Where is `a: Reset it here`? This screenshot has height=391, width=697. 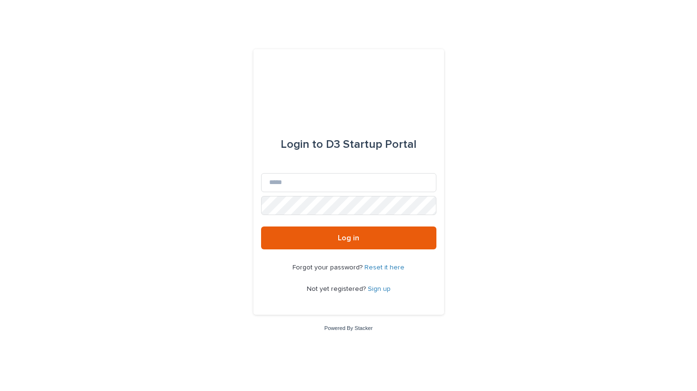
a: Reset it here is located at coordinates (384, 267).